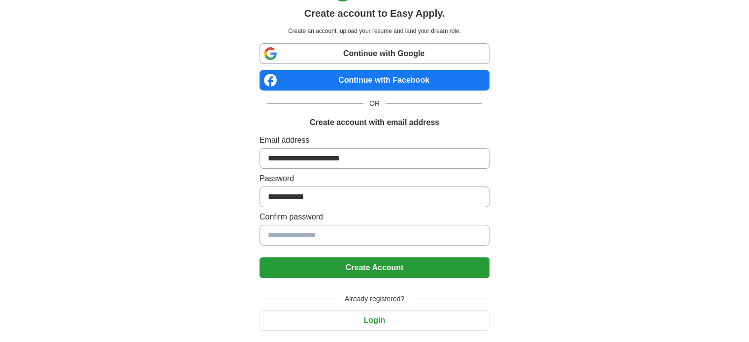 The height and width of the screenshot is (342, 749). What do you see at coordinates (374, 320) in the screenshot?
I see `a: Login` at bounding box center [374, 320].